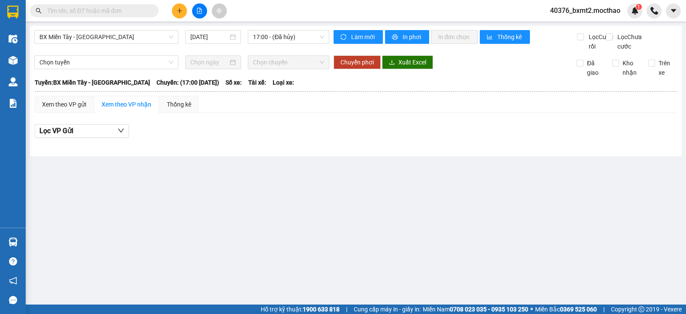  What do you see at coordinates (288, 62) in the screenshot?
I see `span: Chọn chuyến` at bounding box center [288, 62].